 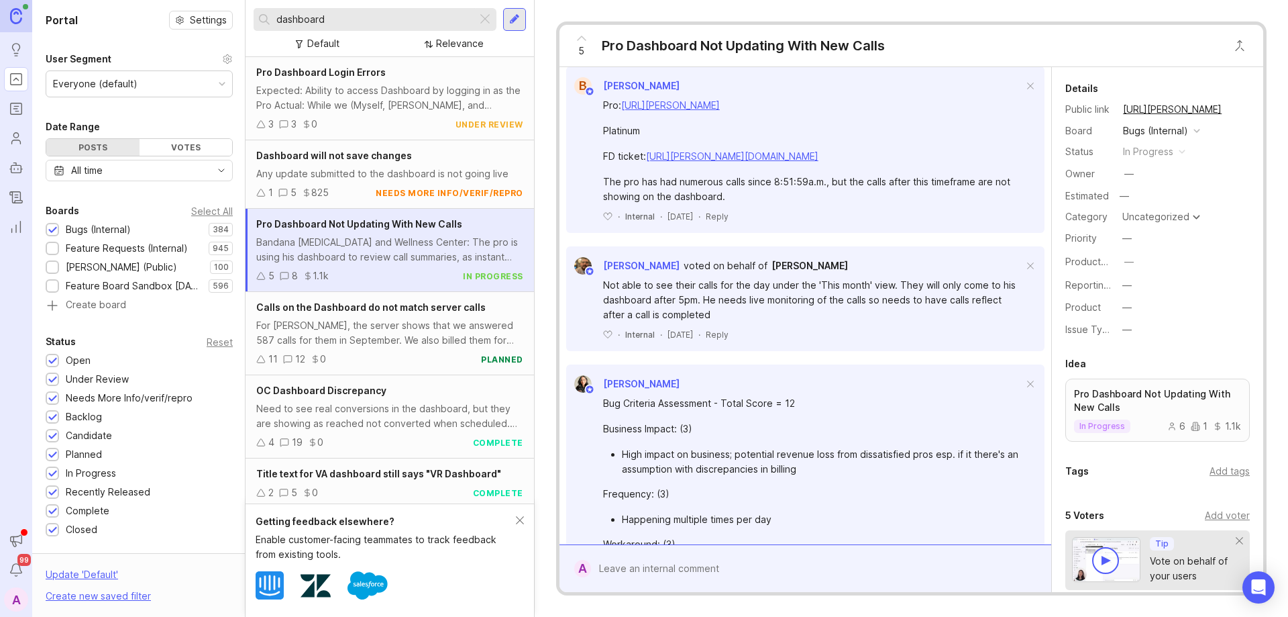 I want to click on div: Any update submitted to the dashboard is not going live, so click(x=390, y=174).